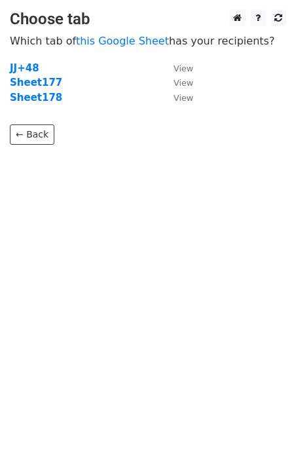 Image resolution: width=296 pixels, height=469 pixels. Describe the element at coordinates (36, 98) in the screenshot. I see `strong: Sheet178` at that location.